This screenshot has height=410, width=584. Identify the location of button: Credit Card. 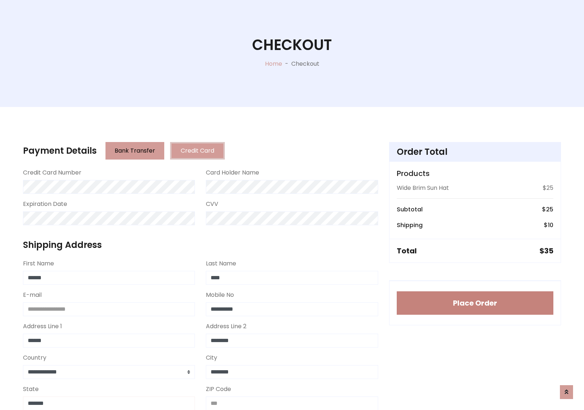
(198, 151).